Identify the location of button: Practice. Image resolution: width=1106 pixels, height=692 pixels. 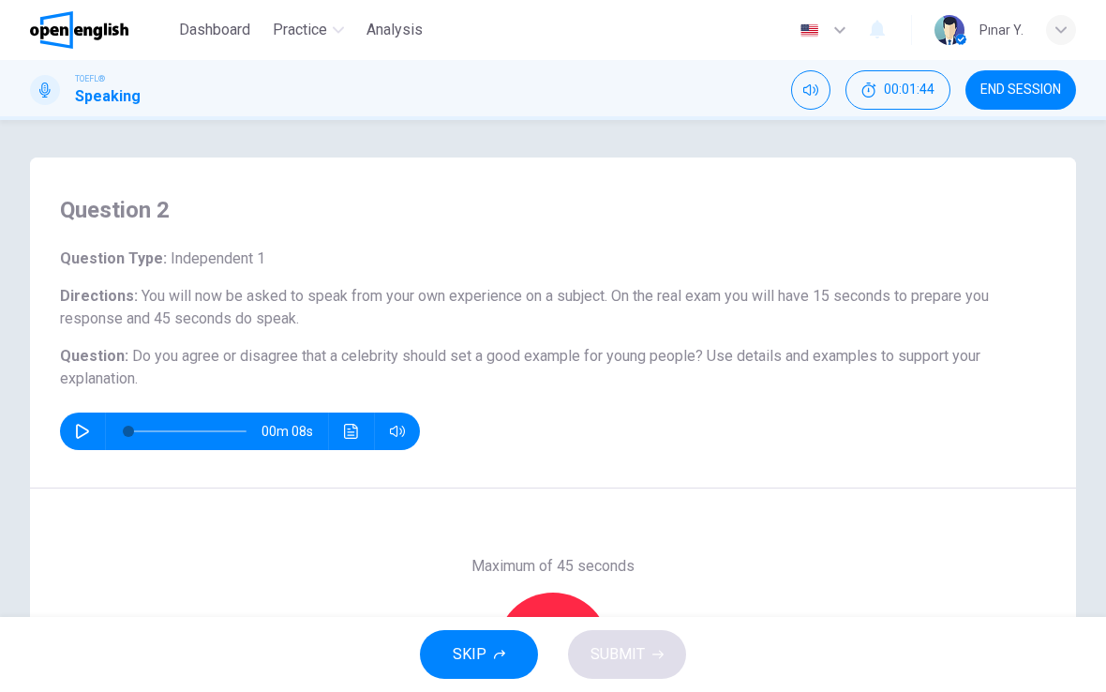
(308, 30).